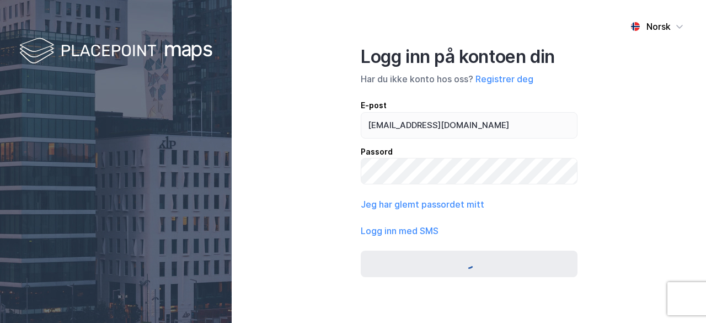 The image size is (706, 323). What do you see at coordinates (423, 204) in the screenshot?
I see `button: Jeg har glemt passordet mitt` at bounding box center [423, 204].